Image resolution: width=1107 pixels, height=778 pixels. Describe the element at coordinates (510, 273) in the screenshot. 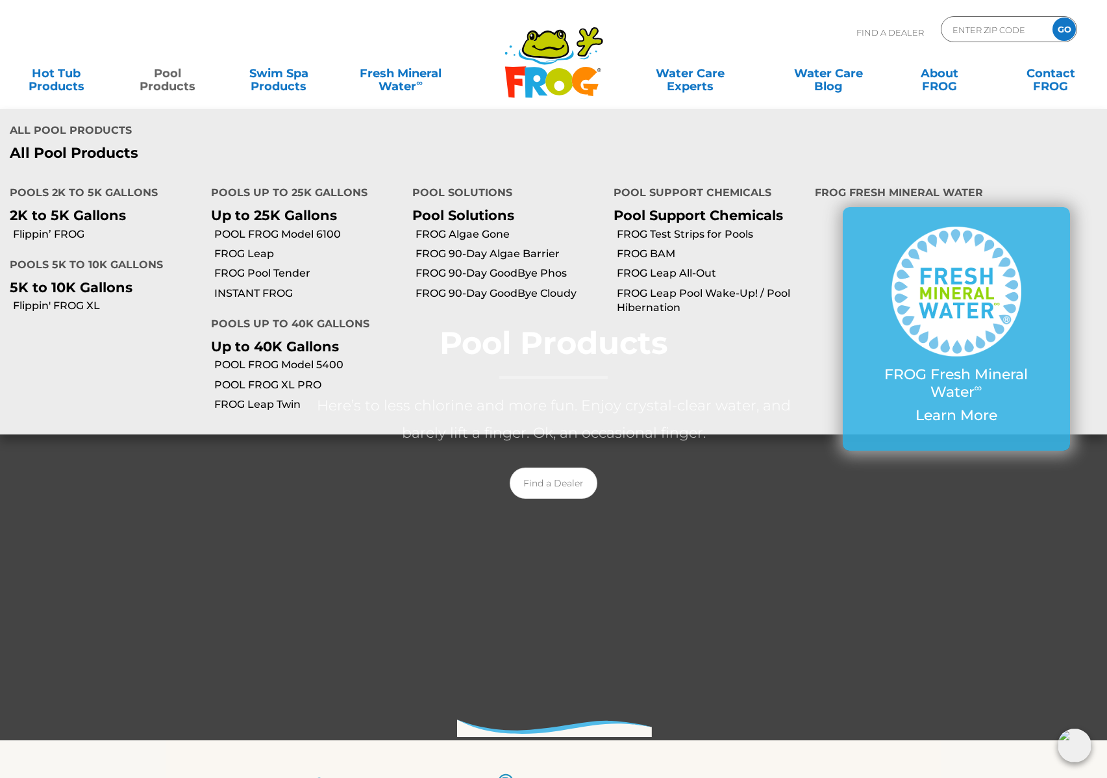

I see `a: FROG 90-Day GoodBye Phos` at that location.